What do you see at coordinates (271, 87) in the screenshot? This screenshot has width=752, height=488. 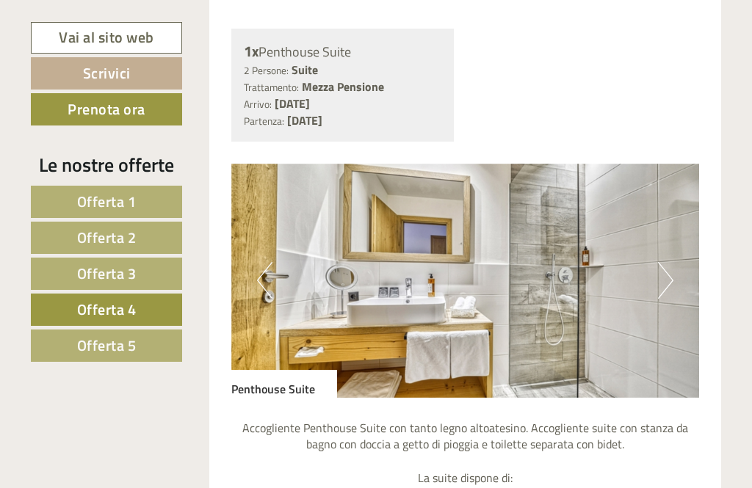 I see `small: Trattamento:` at bounding box center [271, 87].